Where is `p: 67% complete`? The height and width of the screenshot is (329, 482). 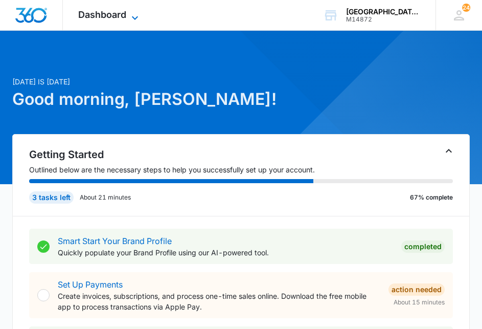
p: 67% complete is located at coordinates (431, 197).